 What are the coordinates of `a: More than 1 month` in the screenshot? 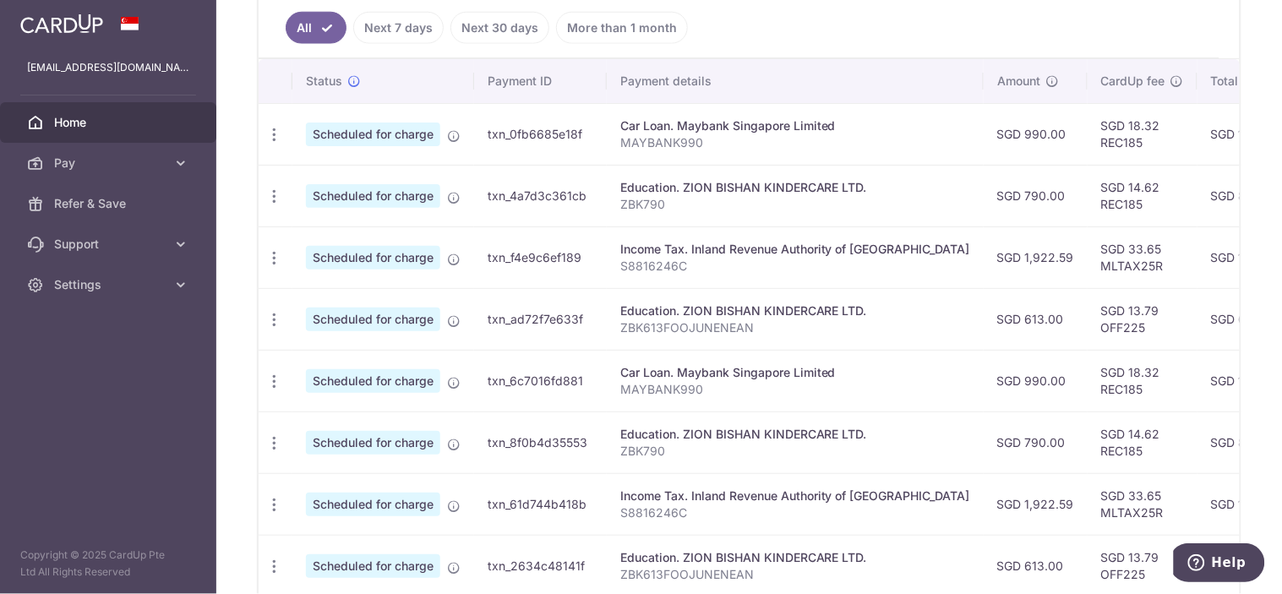 It's located at (622, 28).